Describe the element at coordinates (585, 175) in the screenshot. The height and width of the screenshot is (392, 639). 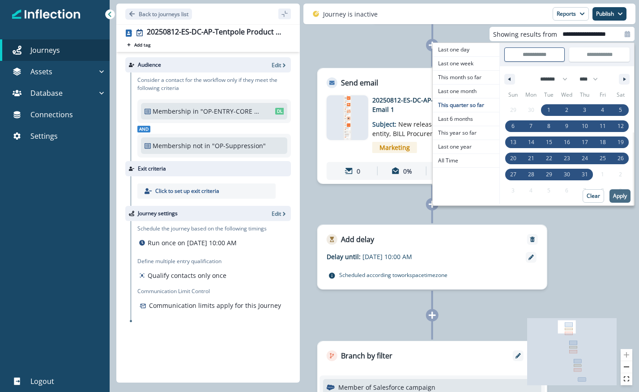
I see `span: 31` at that location.